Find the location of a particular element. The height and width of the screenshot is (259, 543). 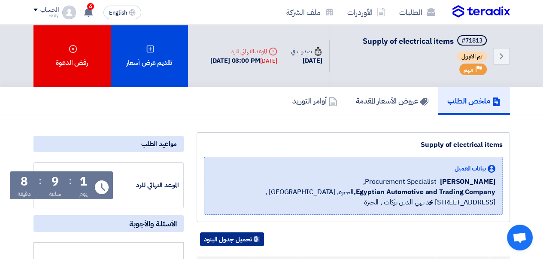

b: Egyptian Automotive and Trading Company, is located at coordinates (424, 192).